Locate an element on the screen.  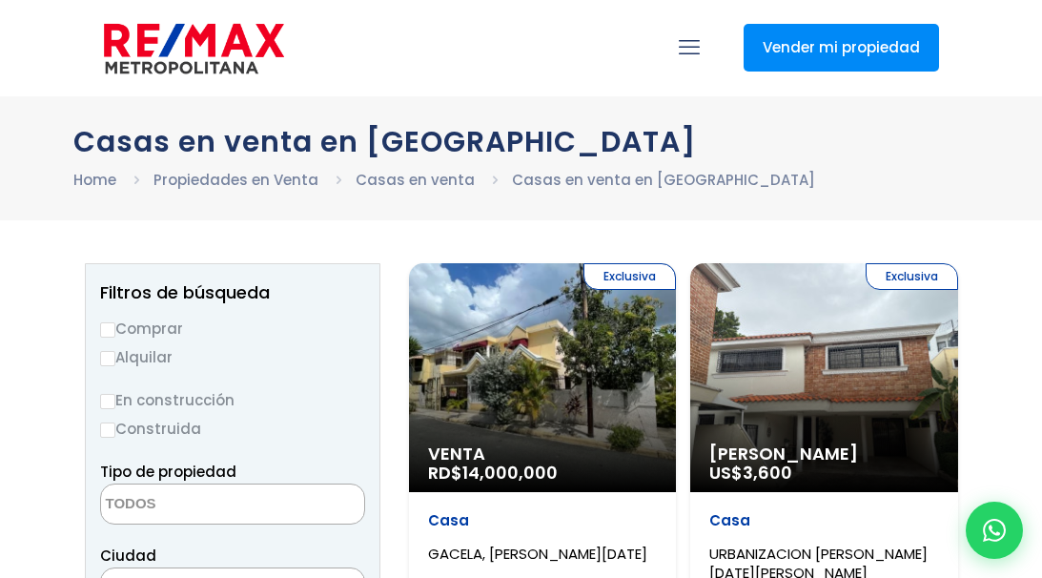
input: En construcción is located at coordinates (108, 401).